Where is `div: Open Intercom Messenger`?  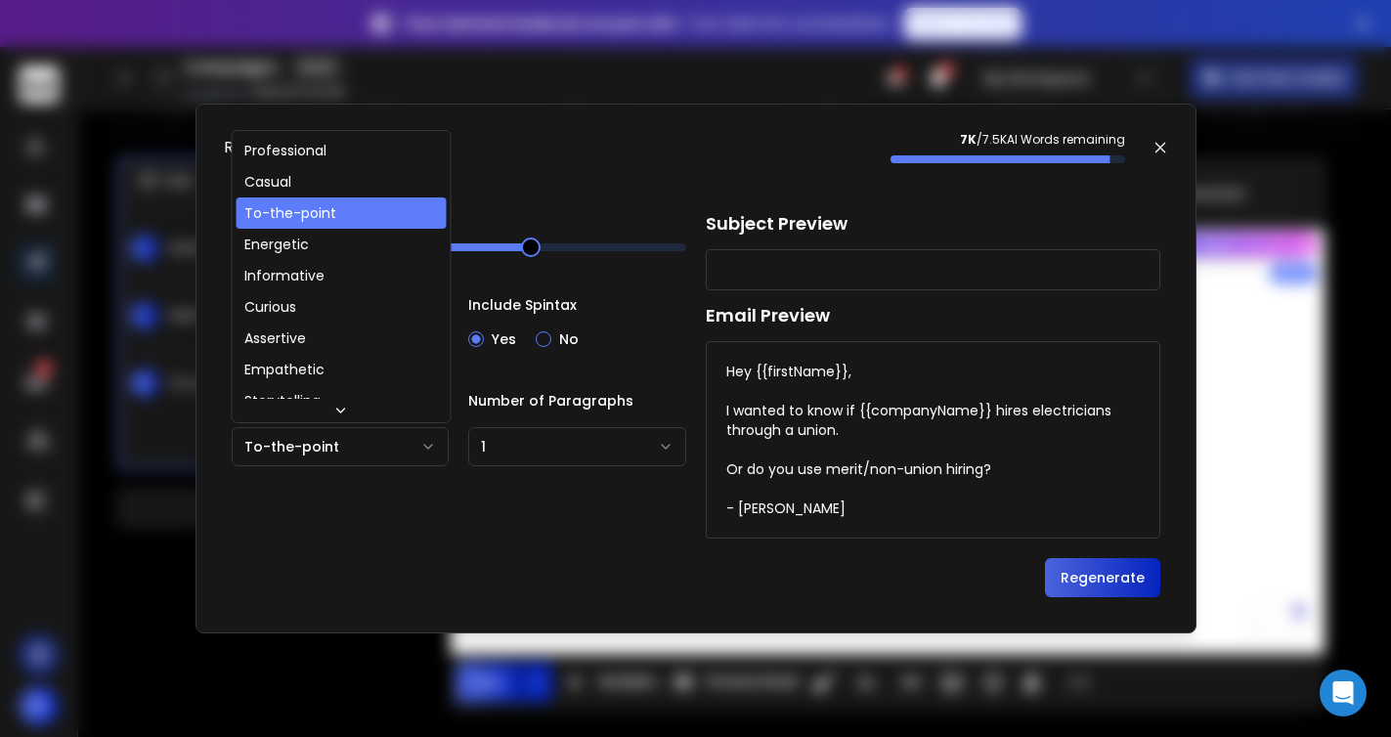
div: Open Intercom Messenger is located at coordinates (1343, 693).